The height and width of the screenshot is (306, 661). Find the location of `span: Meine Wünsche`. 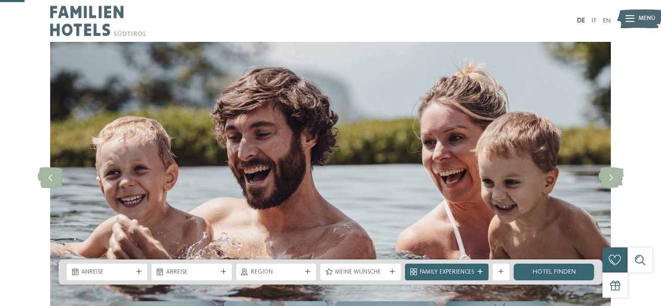

span: Meine Wünsche is located at coordinates (360, 272).